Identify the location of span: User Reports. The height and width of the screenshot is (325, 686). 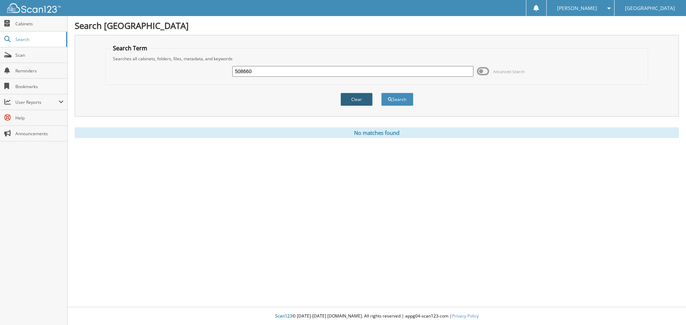
(37, 102).